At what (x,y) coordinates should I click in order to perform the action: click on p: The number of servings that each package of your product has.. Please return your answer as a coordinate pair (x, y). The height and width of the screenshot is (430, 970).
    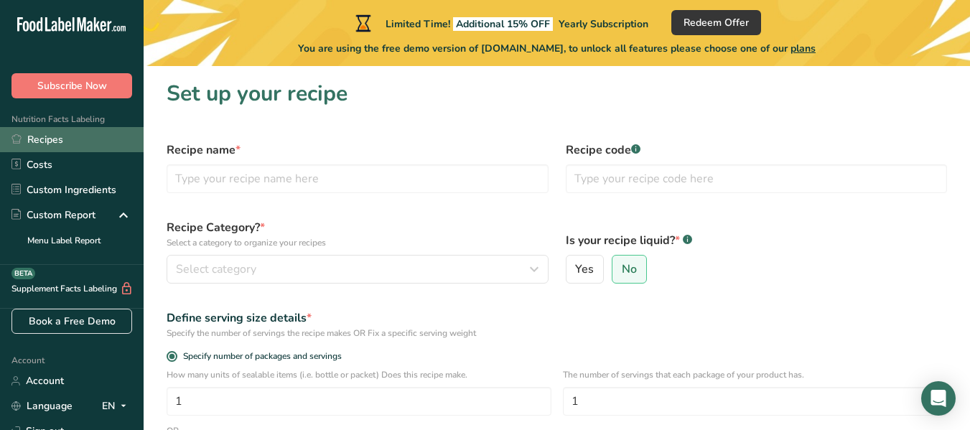
    Looking at the image, I should click on (756, 375).